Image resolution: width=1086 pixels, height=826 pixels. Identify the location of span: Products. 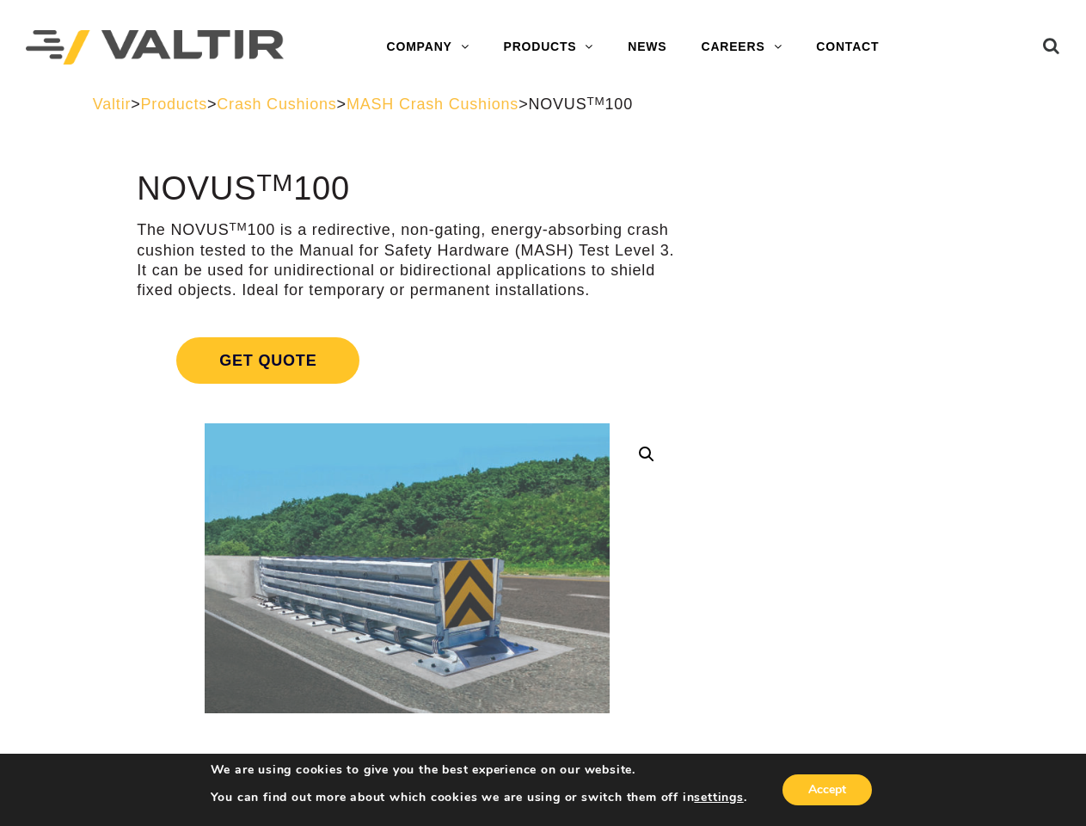
(174, 104).